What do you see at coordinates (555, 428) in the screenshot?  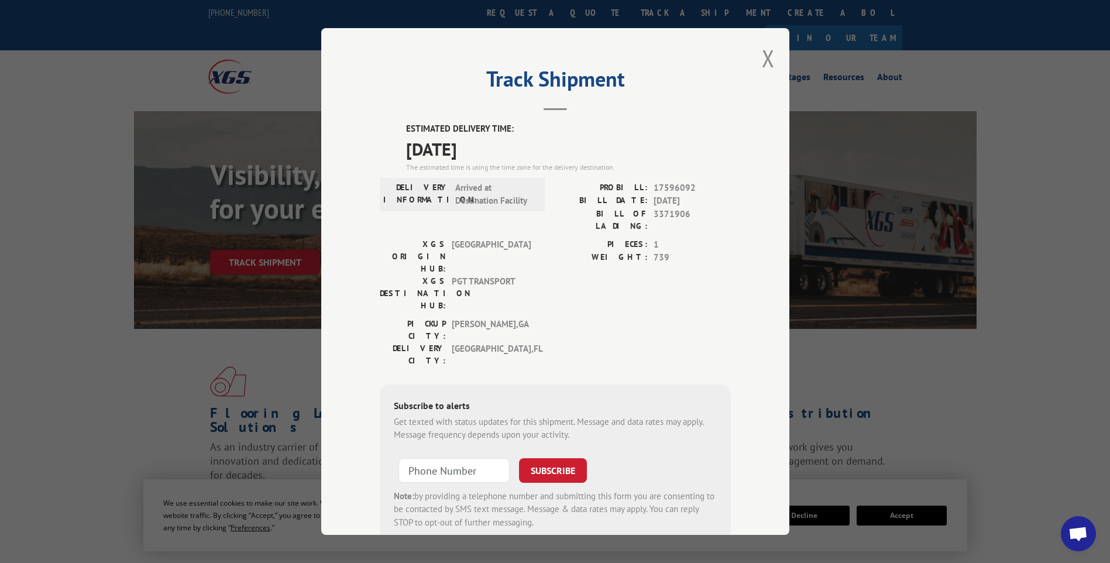 I see `div: Get texted with status updates for this shipment. Message and data rates may apply. Message frequ...` at bounding box center [555, 428].